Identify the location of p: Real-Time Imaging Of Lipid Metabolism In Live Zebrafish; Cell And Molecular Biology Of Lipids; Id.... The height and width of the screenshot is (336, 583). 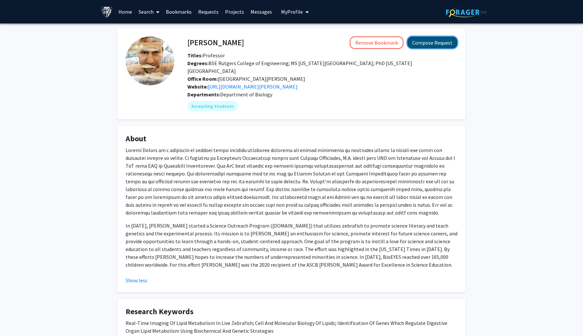
(291, 326).